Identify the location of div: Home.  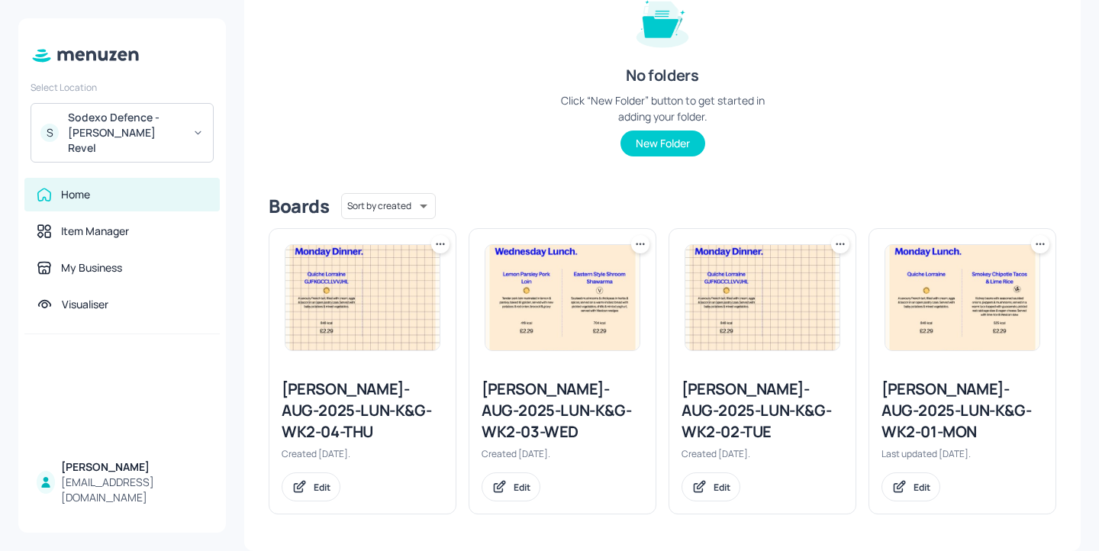
(76, 195).